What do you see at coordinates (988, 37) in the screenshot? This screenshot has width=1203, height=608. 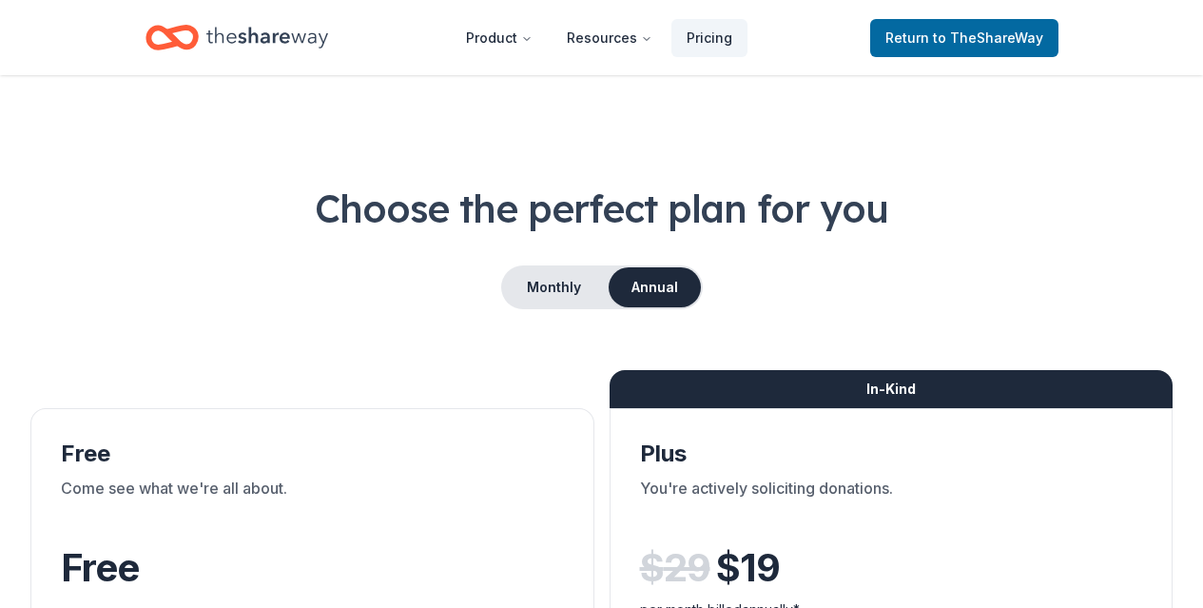 I see `span: to TheShareWay` at bounding box center [988, 37].